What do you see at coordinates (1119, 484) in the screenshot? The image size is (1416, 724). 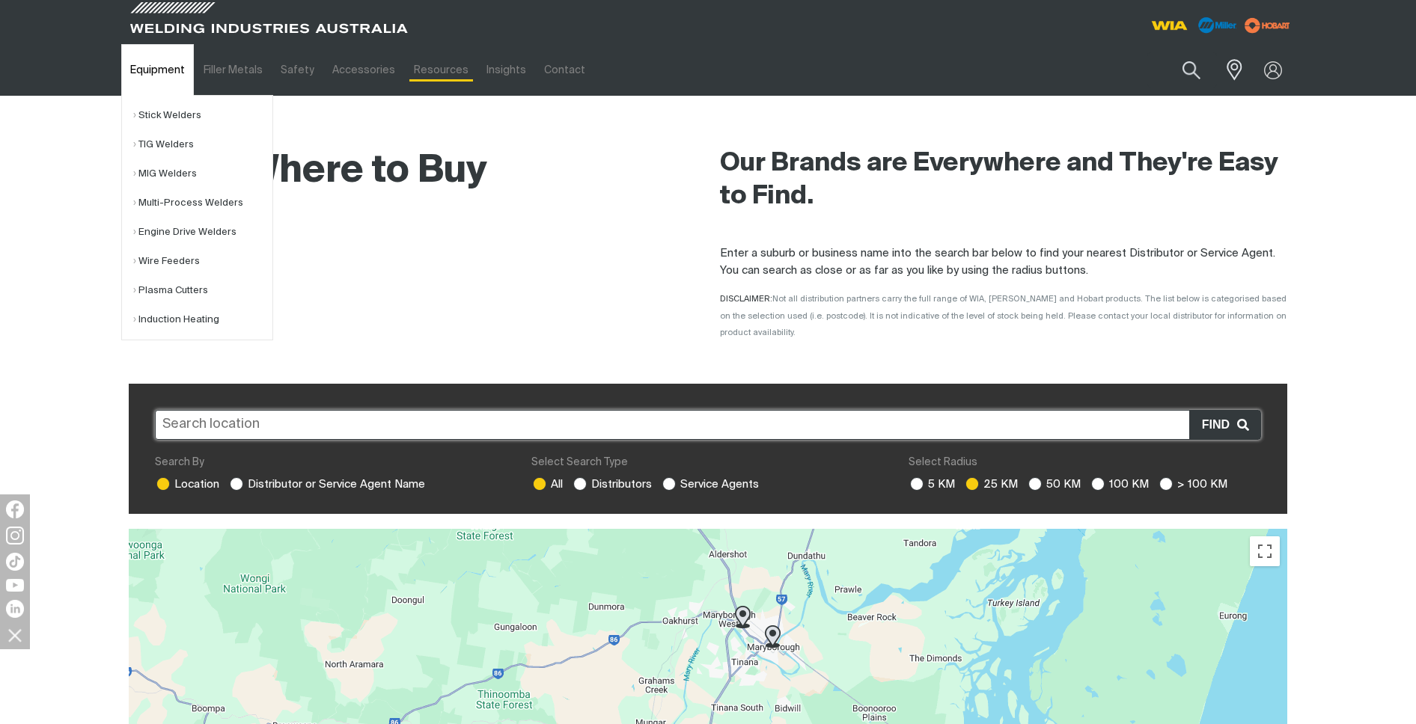 I see `label: 100 KM` at bounding box center [1119, 484].